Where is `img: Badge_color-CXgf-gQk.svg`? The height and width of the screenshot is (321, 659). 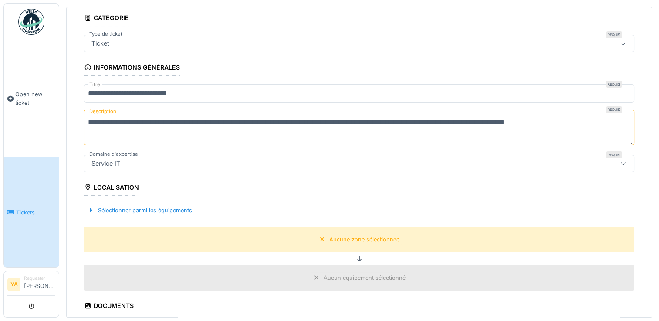
img: Badge_color-CXgf-gQk.svg is located at coordinates (31, 22).